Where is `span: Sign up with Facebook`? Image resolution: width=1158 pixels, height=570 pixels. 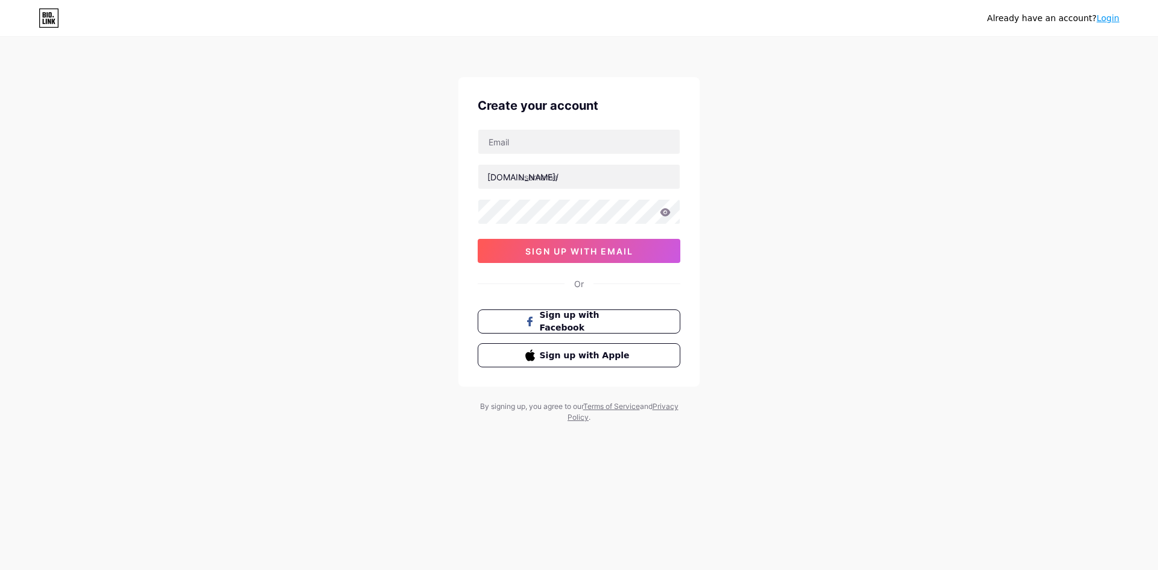
span: Sign up with Facebook is located at coordinates (586, 321).